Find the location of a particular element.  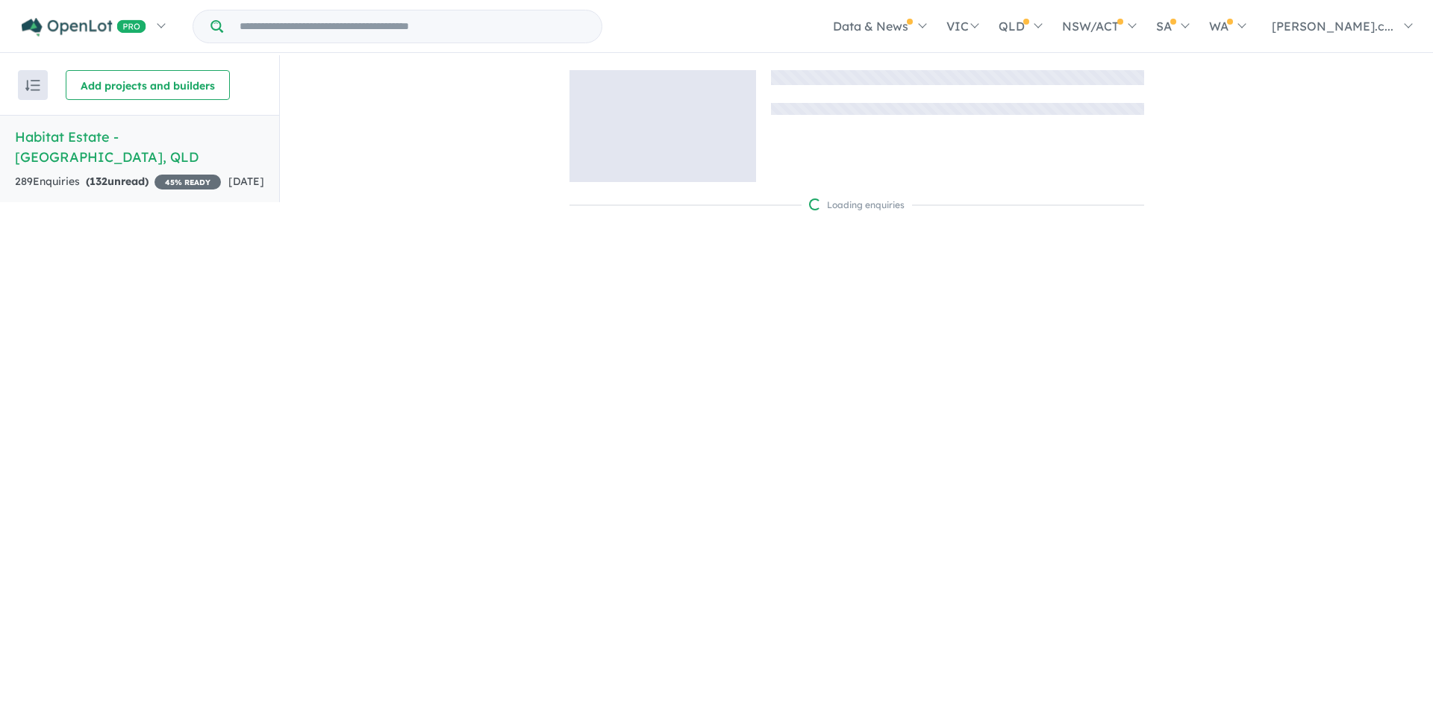

button: Add projects and builders is located at coordinates (148, 85).